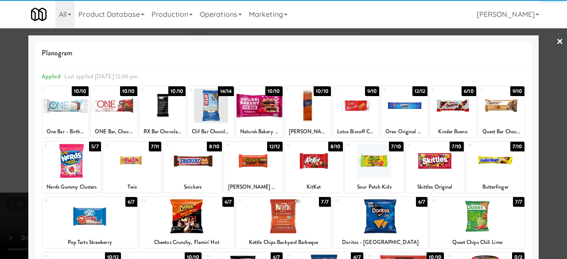 This screenshot has width=567, height=259. I want to click on div: Clif Bar Chocolate Chip, so click(211, 132).